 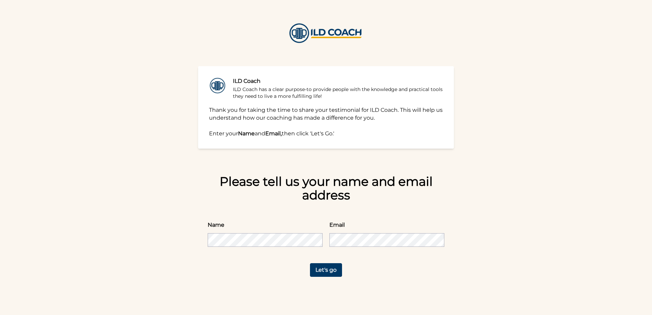 I want to click on div: Please tell us your name and email address, so click(x=326, y=188).